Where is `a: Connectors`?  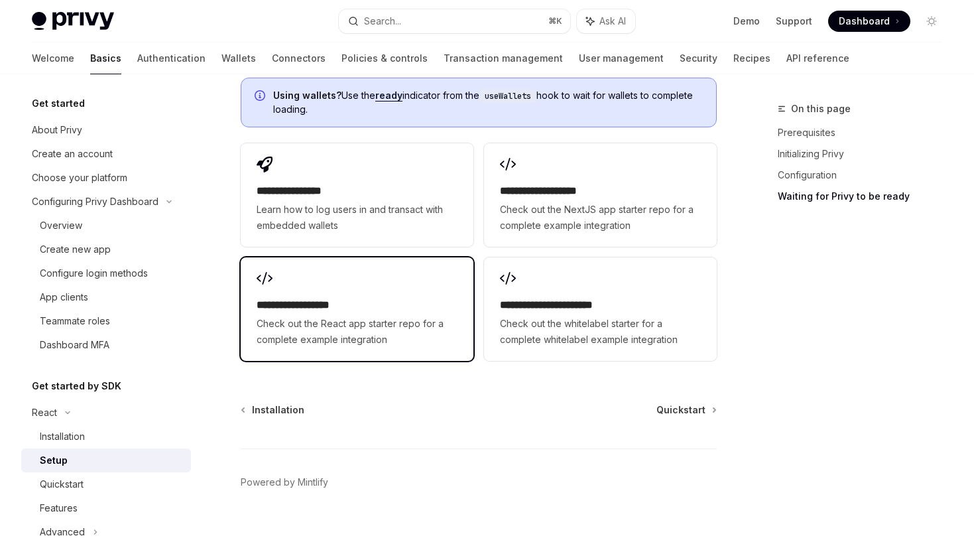 a: Connectors is located at coordinates (298, 58).